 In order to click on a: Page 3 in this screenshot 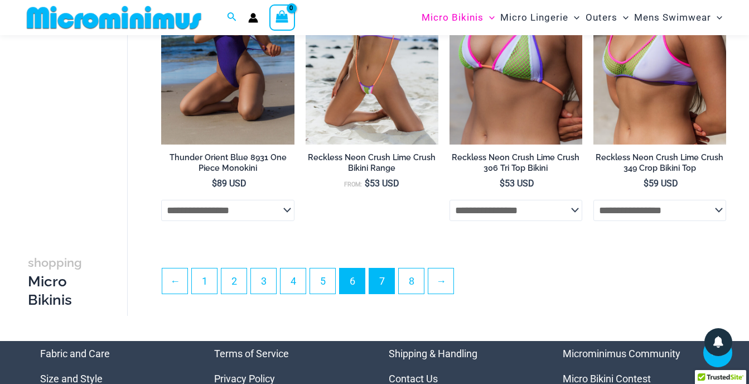, I will do `click(263, 281)`.